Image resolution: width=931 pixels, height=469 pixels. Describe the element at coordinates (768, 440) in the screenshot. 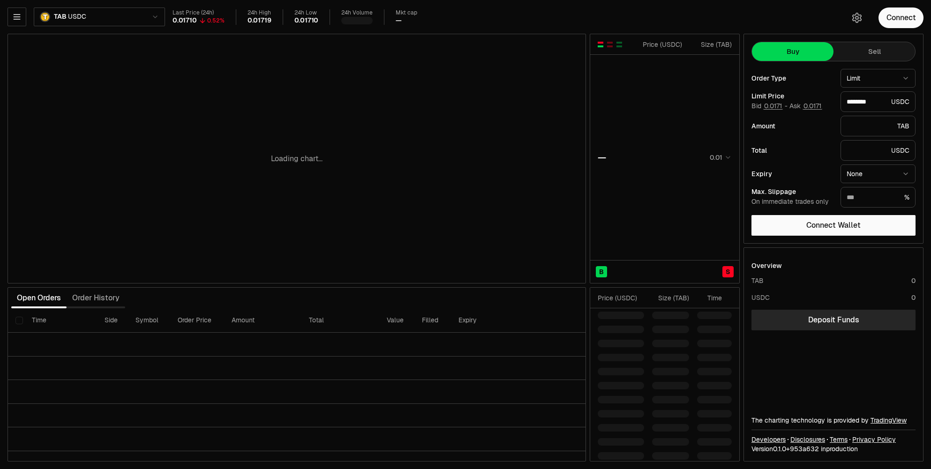

I see `a: Developers` at that location.